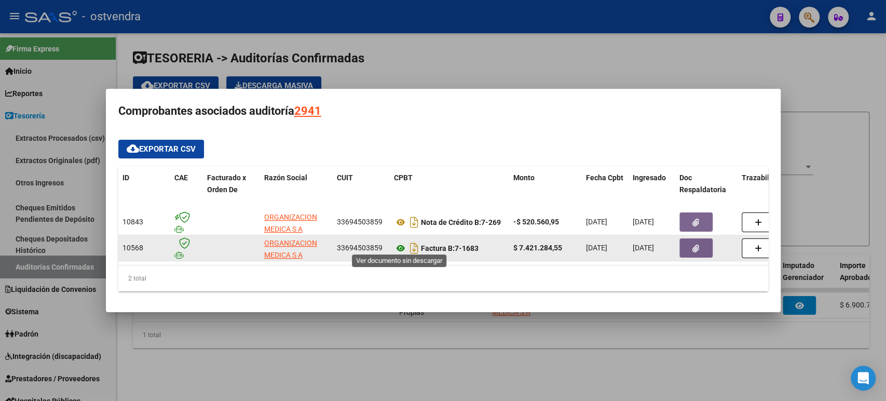 This screenshot has height=401, width=886. I want to click on datatable-header-cell: Trazabilidad, so click(769, 190).